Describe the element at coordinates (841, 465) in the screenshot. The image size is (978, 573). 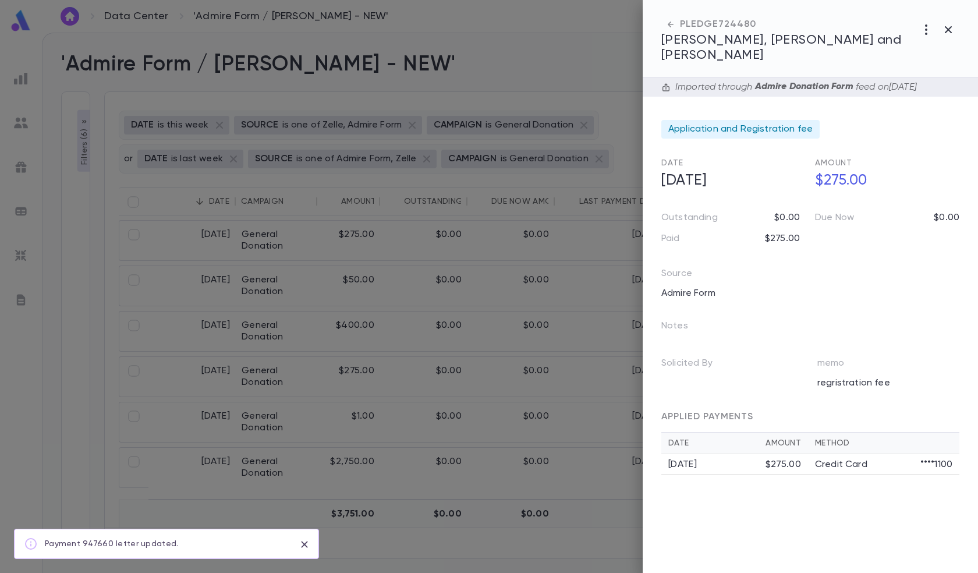
I see `p: Credit Card` at that location.